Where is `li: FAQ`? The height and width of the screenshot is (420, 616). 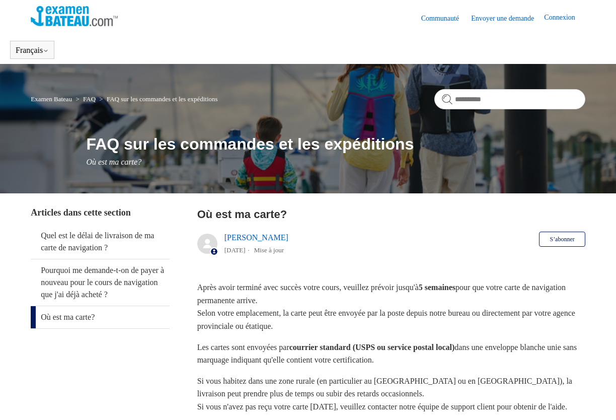
li: FAQ is located at coordinates (85, 99).